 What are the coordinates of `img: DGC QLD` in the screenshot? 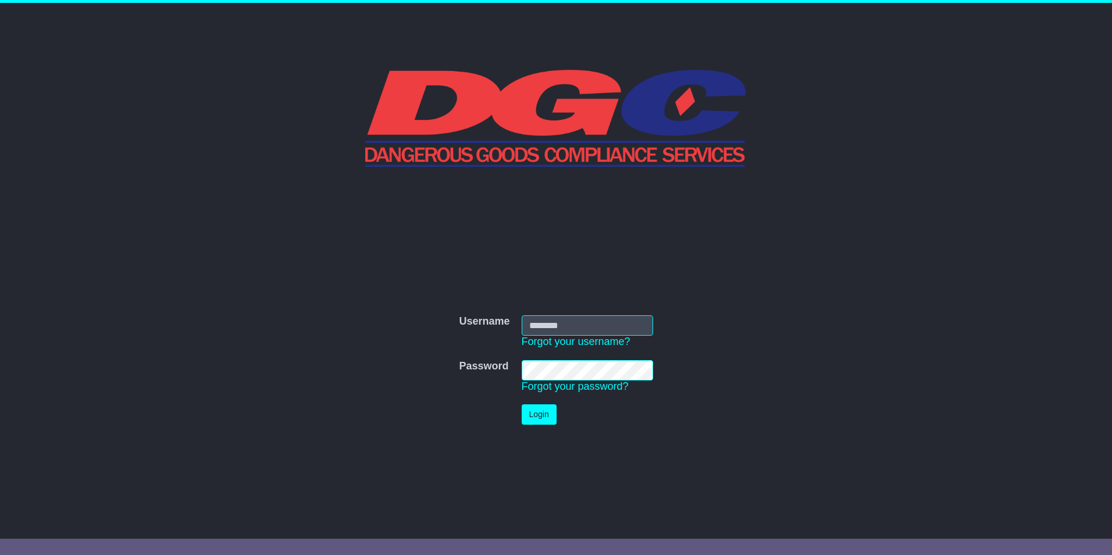 It's located at (556, 117).